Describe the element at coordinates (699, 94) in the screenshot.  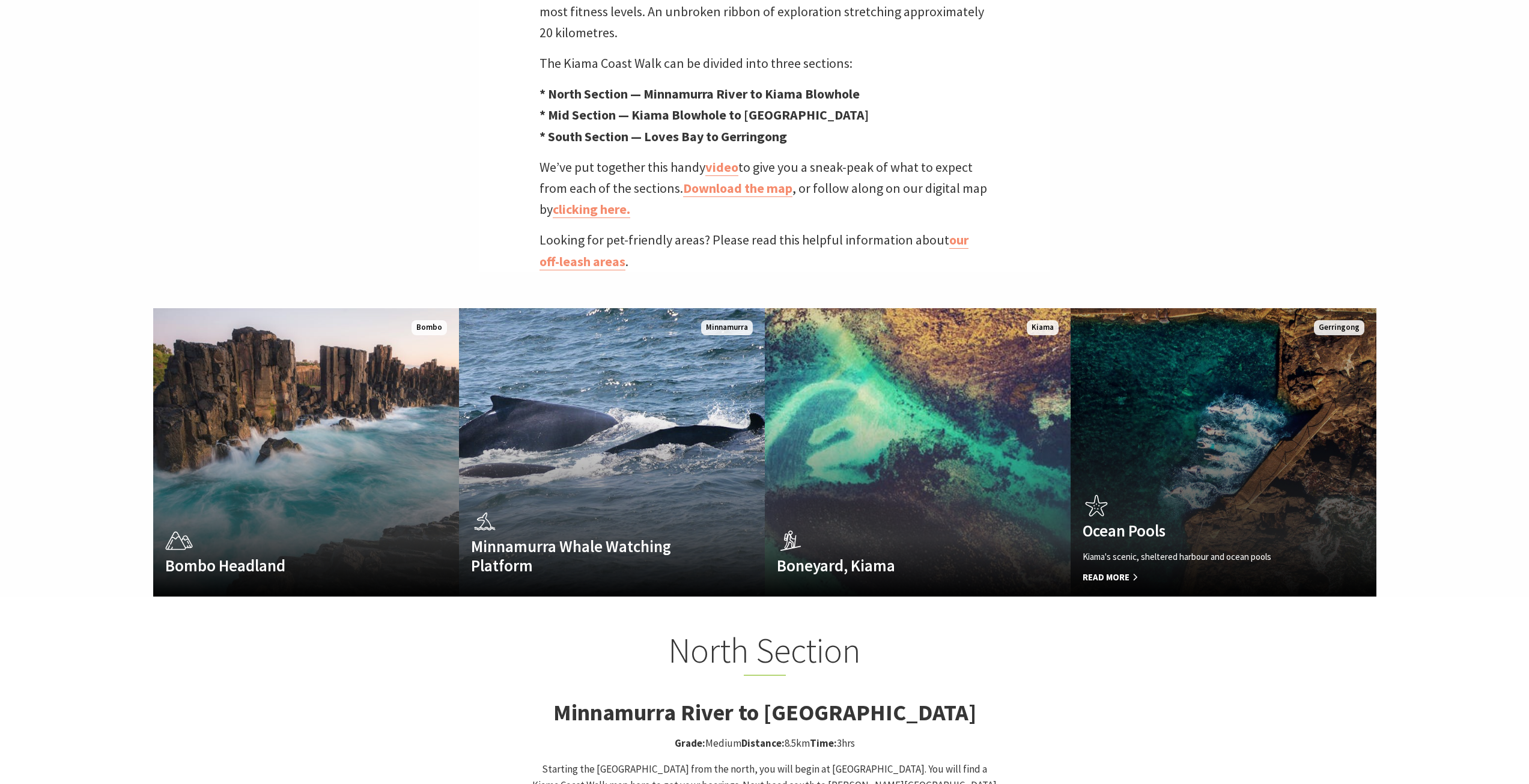
I see `strong: * North Section — Minnamurra River to Kiama Blowhole` at that location.